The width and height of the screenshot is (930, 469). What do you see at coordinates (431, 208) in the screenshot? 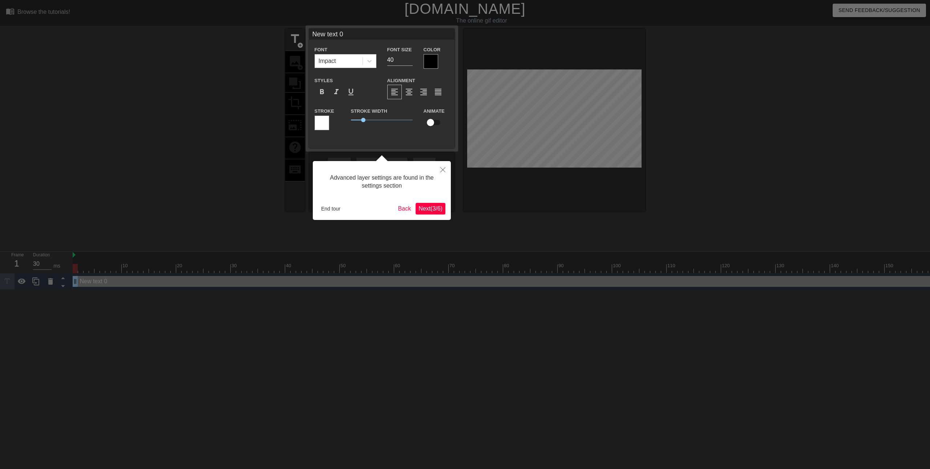
I see `span: Next ( 3 / 6 )` at bounding box center [431, 208].